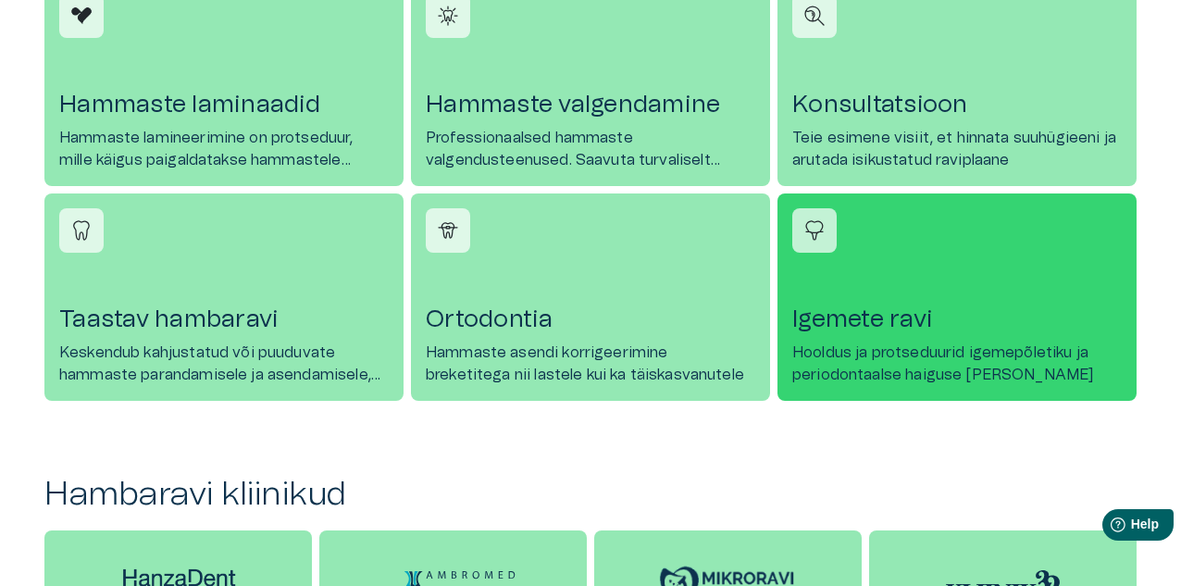 Image resolution: width=1181 pixels, height=586 pixels. What do you see at coordinates (591, 105) in the screenshot?
I see `h4: Hammaste valgendamine` at bounding box center [591, 105].